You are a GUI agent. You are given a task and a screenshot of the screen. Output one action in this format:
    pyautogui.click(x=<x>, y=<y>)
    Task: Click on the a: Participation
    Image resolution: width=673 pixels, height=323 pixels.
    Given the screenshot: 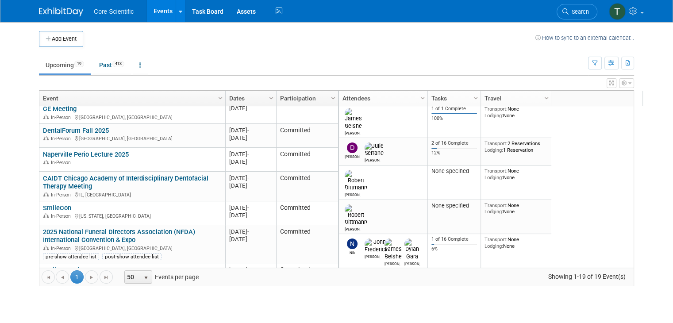 What is the action you would take?
    pyautogui.click(x=306, y=98)
    